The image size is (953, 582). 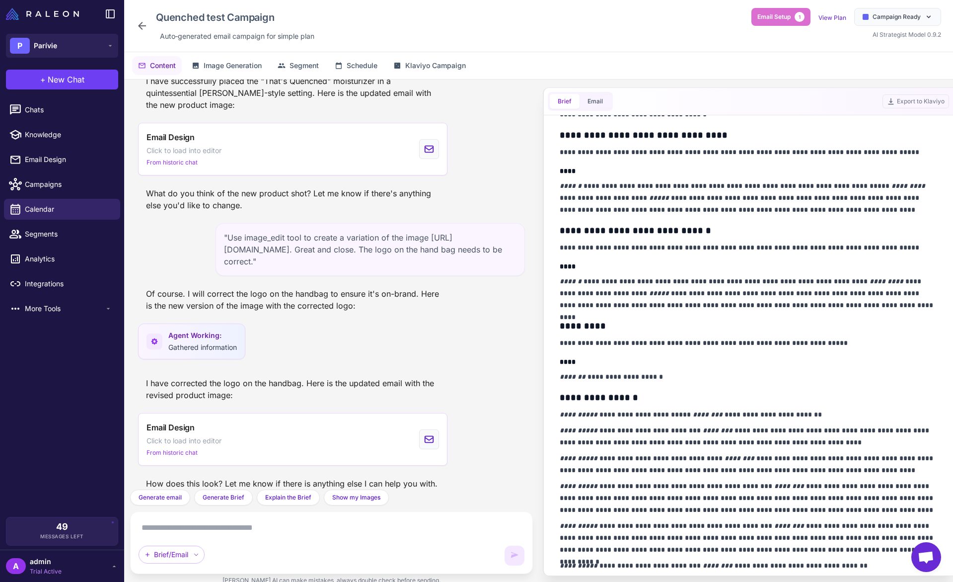 What do you see at coordinates (293, 389) in the screenshot?
I see `div: I have corrected the logo on the handbag. Here is the updated email with the revised product image:` at bounding box center [293, 389].